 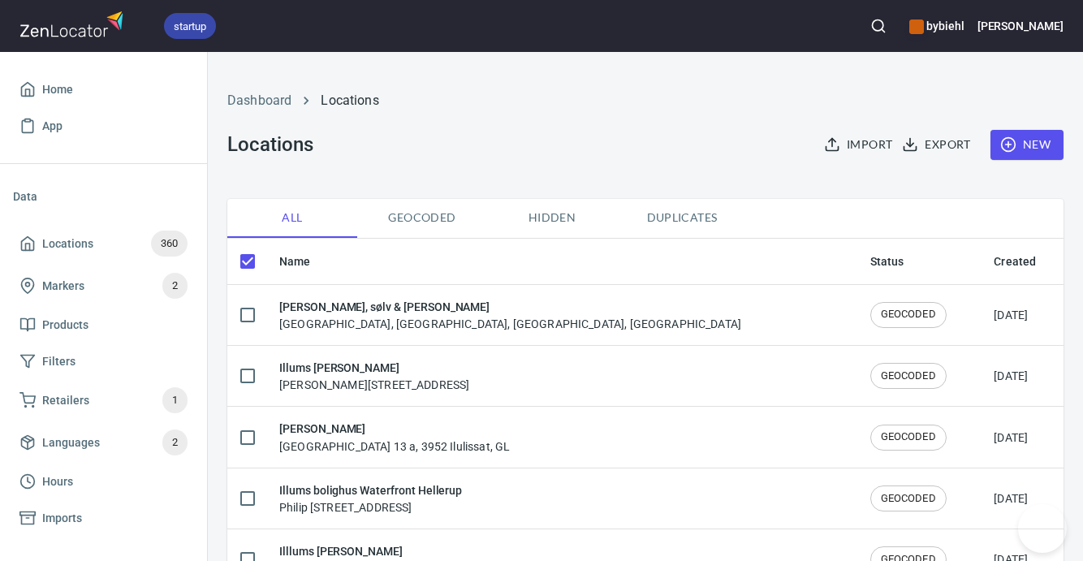 I want to click on span: New, so click(x=1027, y=145).